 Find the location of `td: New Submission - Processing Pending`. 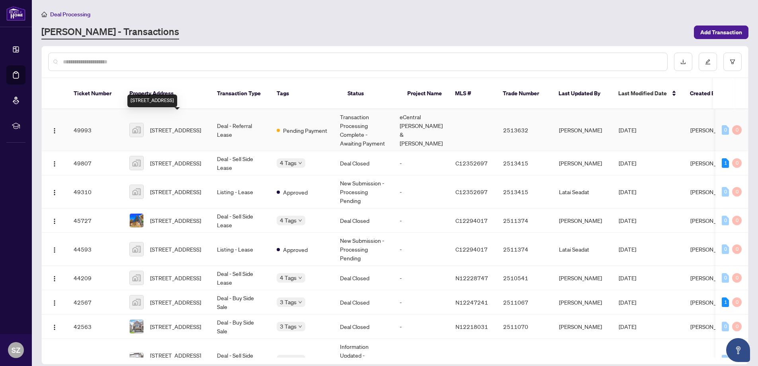

td: New Submission - Processing Pending is located at coordinates (364, 192).